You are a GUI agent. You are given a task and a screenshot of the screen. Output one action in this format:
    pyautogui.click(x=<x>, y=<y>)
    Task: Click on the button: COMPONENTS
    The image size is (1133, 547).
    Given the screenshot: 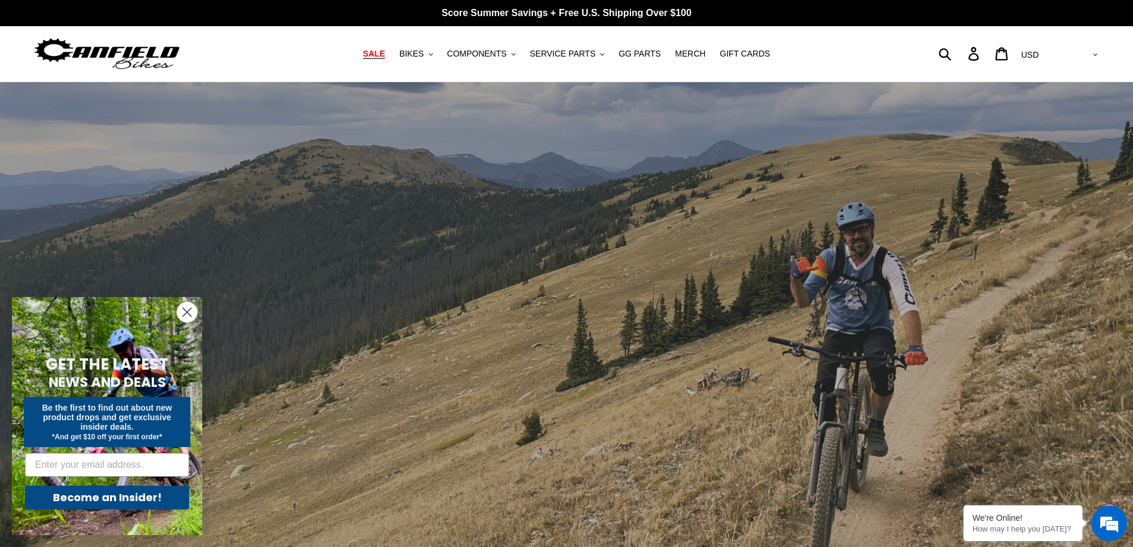 What is the action you would take?
    pyautogui.click(x=481, y=54)
    